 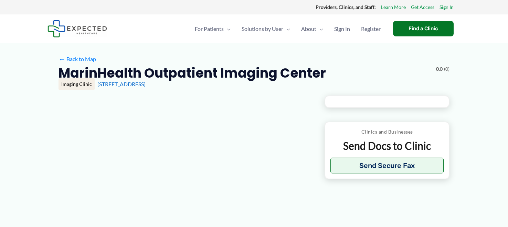 I want to click on a: Register, so click(x=370, y=29).